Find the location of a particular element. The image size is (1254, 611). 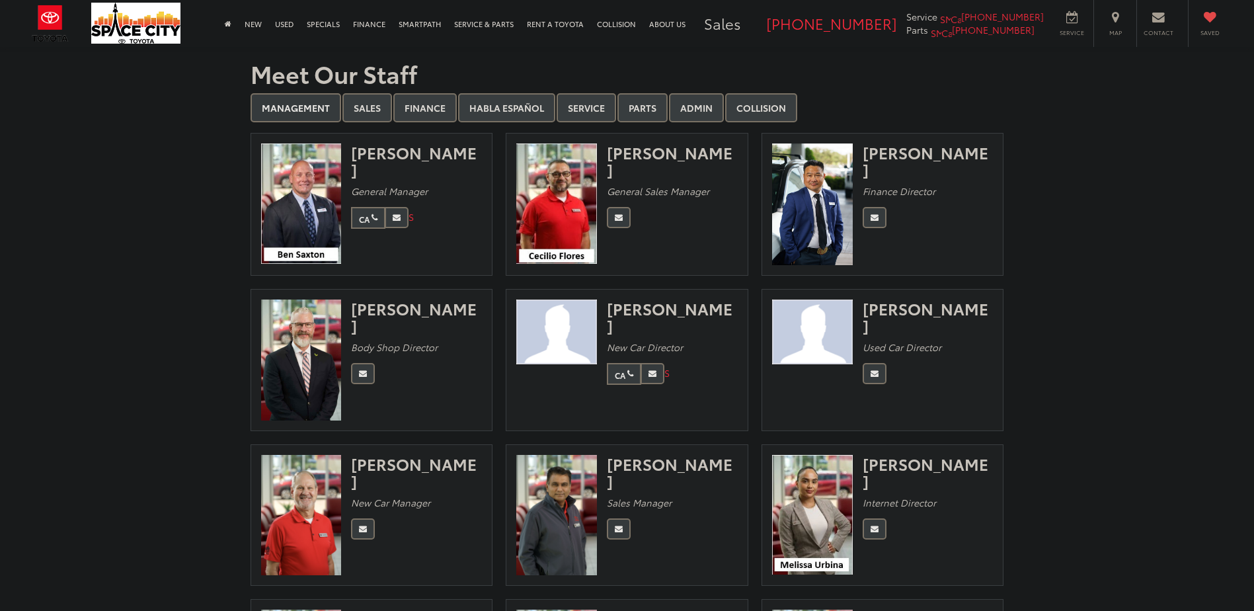

img: JAMES TAYLOR is located at coordinates (557, 332).